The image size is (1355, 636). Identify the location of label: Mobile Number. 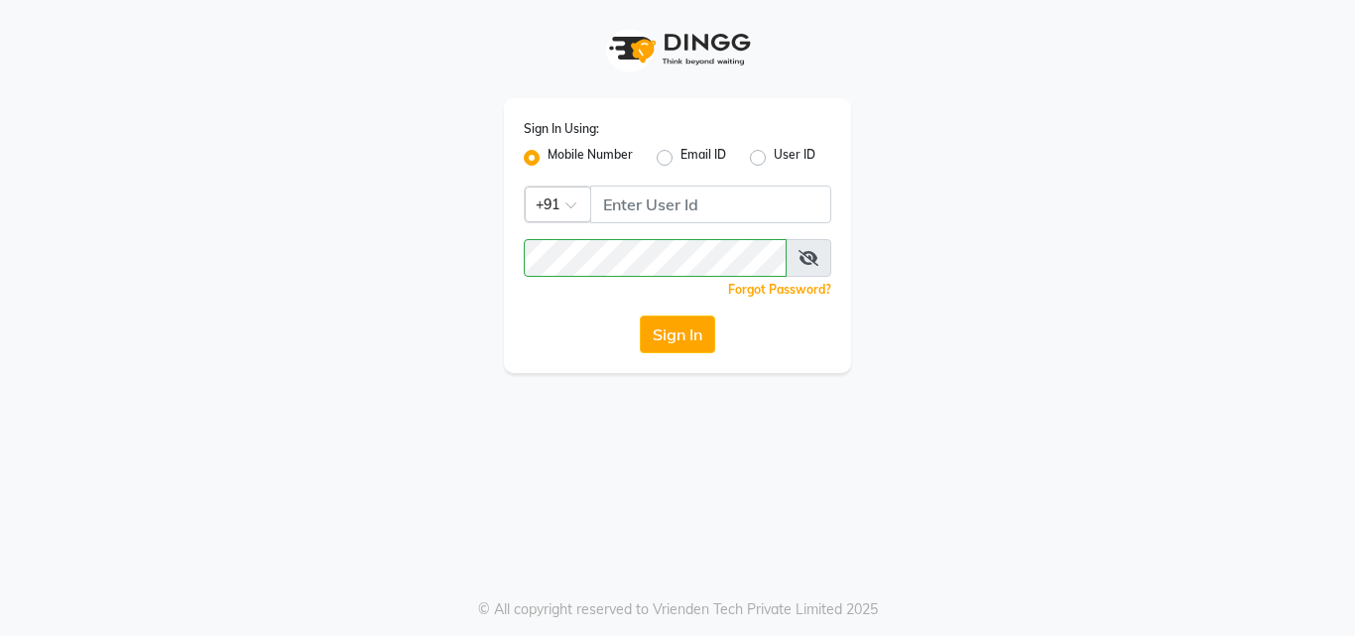
(590, 158).